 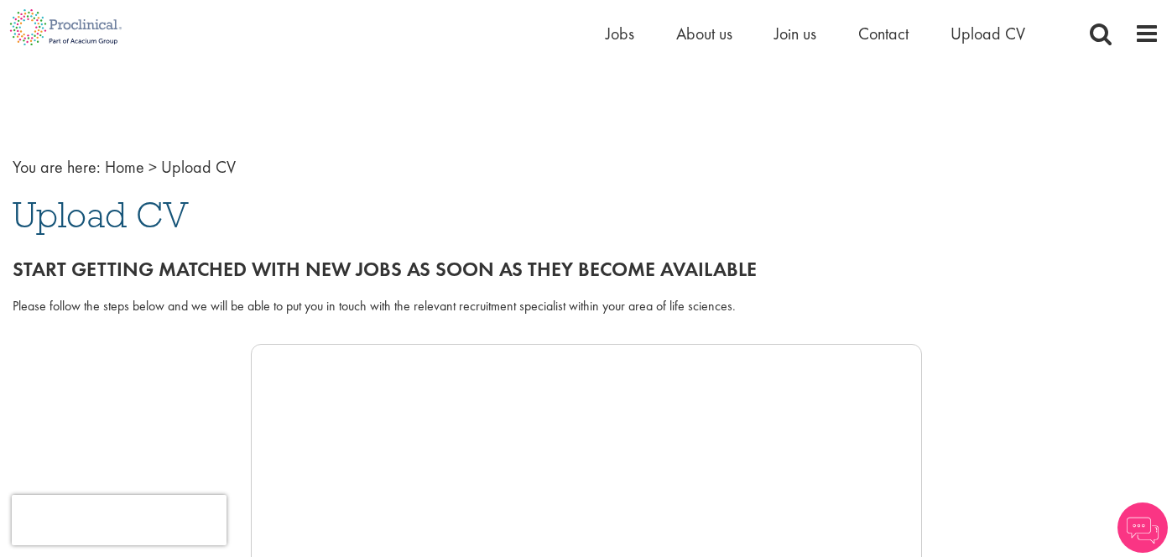 What do you see at coordinates (704, 34) in the screenshot?
I see `a: About us` at bounding box center [704, 34].